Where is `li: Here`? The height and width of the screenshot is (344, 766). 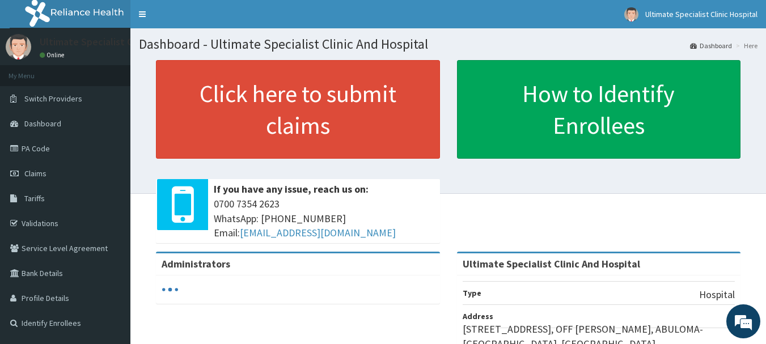 li: Here is located at coordinates (745, 45).